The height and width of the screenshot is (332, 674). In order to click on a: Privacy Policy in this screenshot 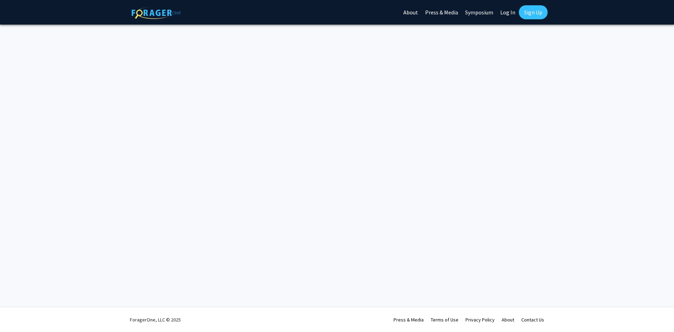, I will do `click(480, 320)`.